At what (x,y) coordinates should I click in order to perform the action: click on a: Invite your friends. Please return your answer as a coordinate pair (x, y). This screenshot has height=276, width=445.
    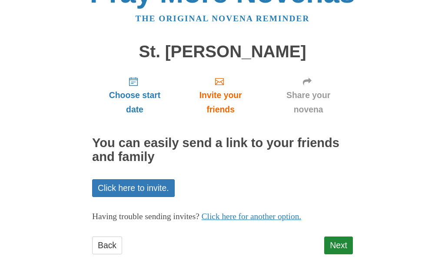
    Looking at the image, I should click on (220, 95).